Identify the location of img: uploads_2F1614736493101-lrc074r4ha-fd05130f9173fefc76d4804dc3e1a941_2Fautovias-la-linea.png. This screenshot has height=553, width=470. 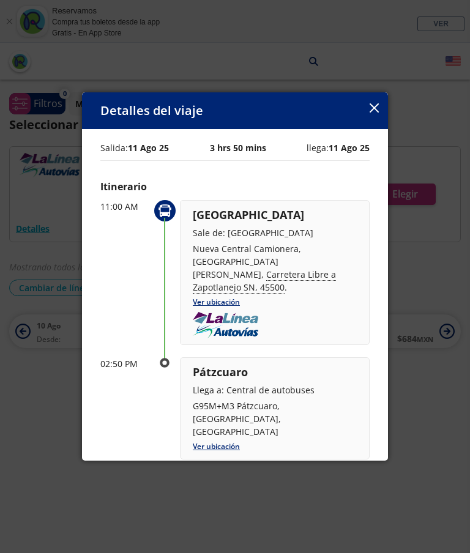
(225, 325).